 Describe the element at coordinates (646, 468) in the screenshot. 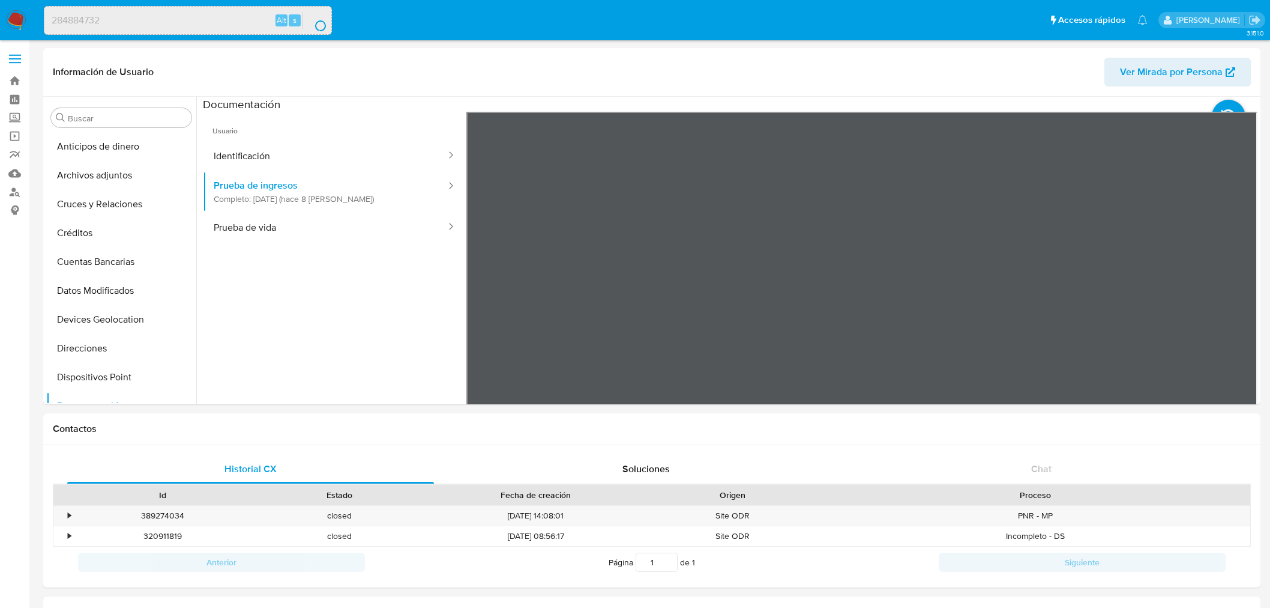

I see `span: Soluciones` at that location.